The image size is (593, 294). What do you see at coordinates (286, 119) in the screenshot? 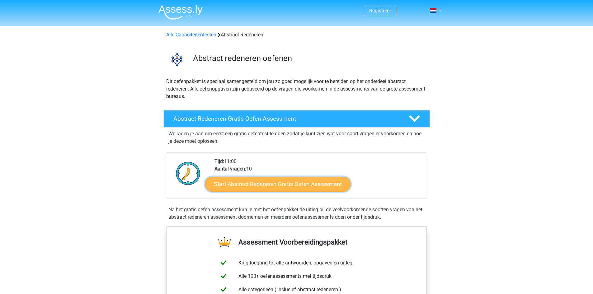
I see `h4: Abstract Redeneren Gratis Oefen Assessment` at bounding box center [286, 119].